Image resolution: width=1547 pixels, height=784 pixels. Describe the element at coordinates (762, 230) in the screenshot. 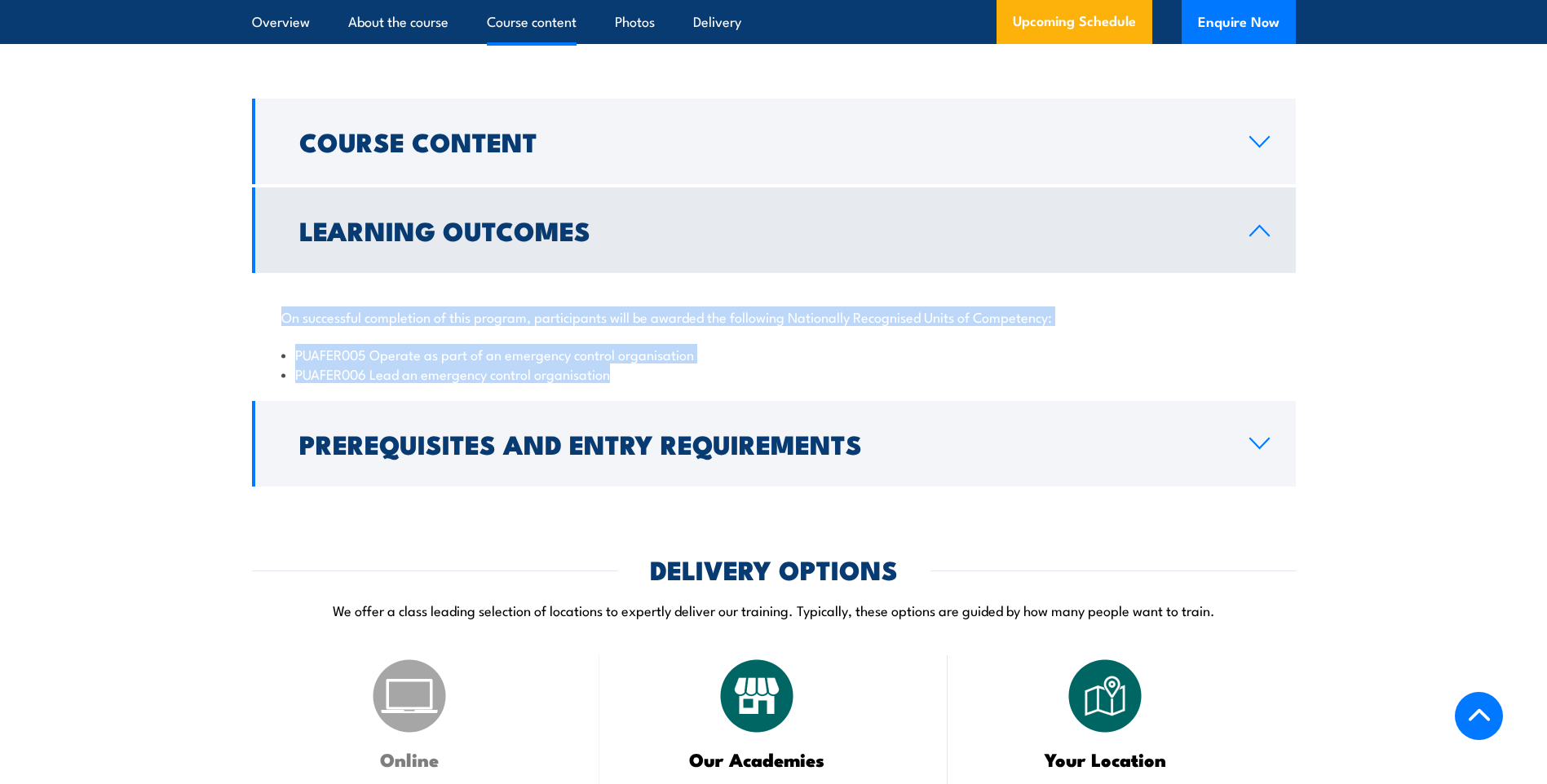

I see `h2: Learning Outcomes` at that location.